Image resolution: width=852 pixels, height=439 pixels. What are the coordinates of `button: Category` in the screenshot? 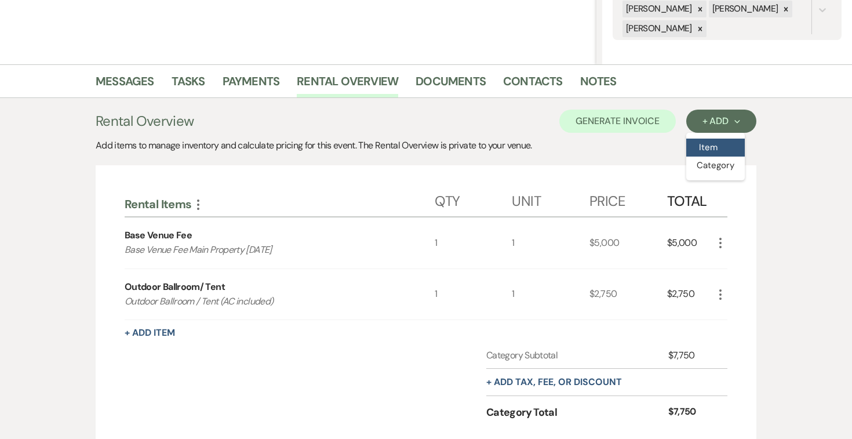 It's located at (715, 165).